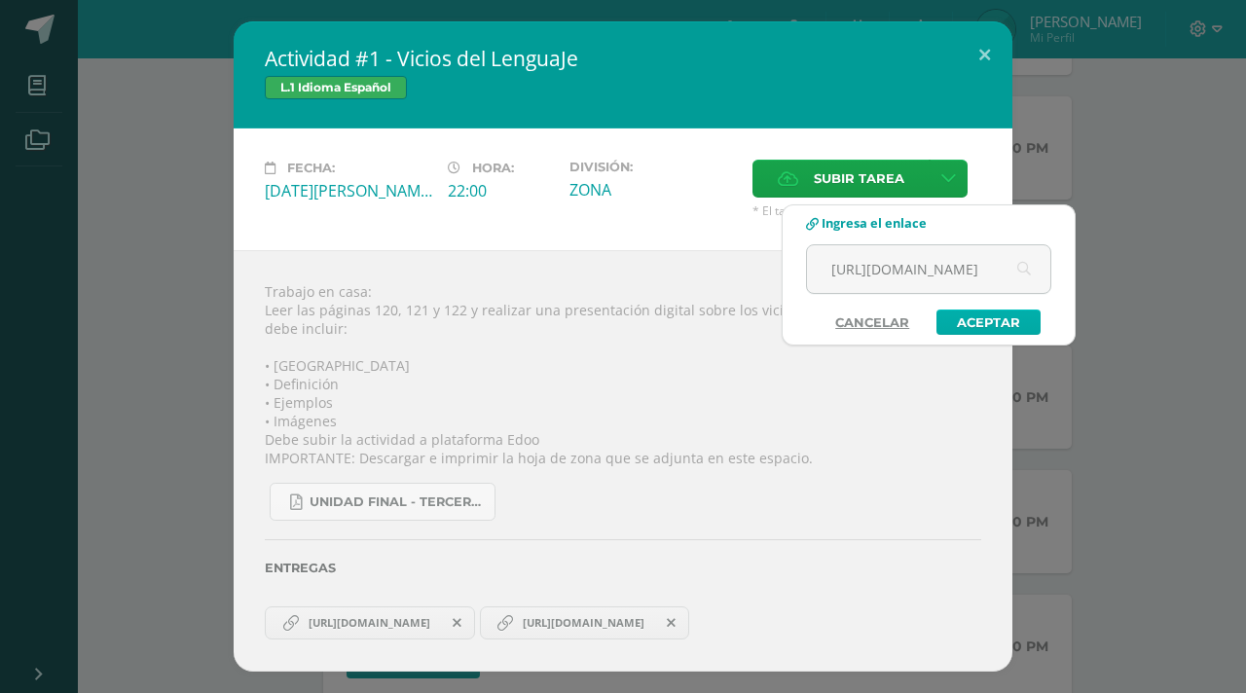  I want to click on span: L.1 Idioma Español, so click(336, 88).